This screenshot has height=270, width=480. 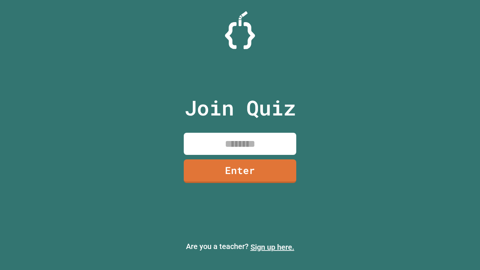 I want to click on a: Sign up here., so click(x=273, y=247).